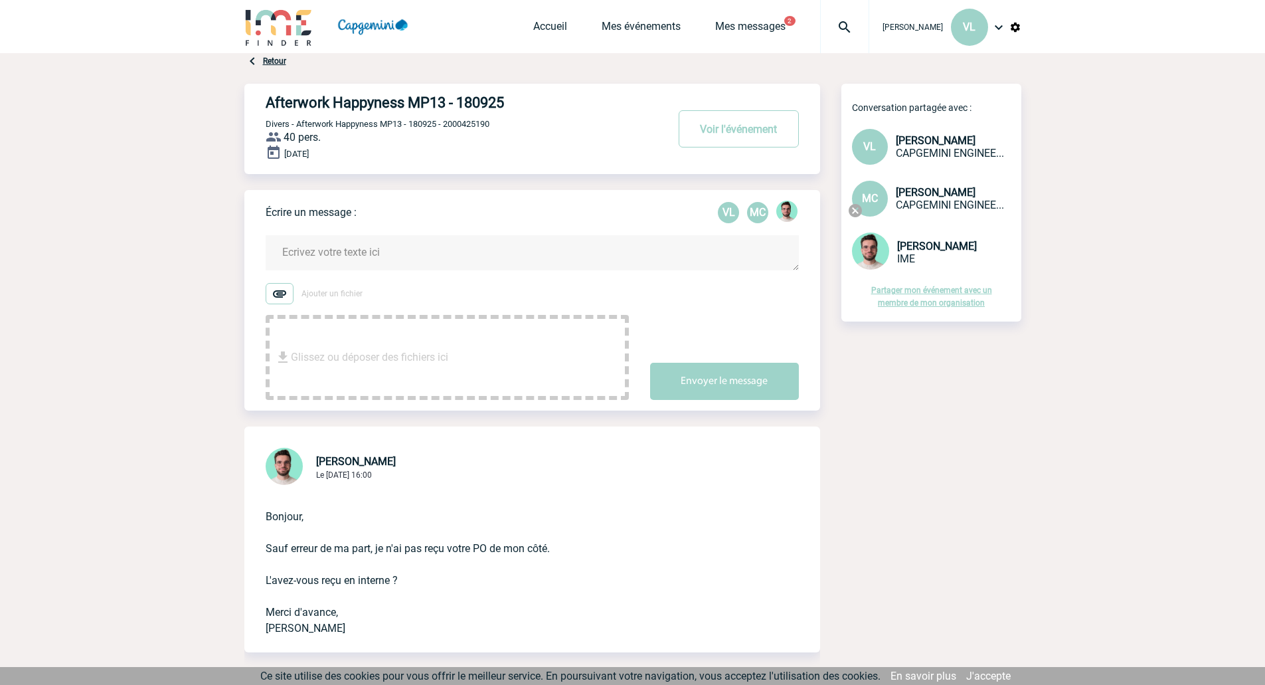  What do you see at coordinates (728, 212) in the screenshot?
I see `p: VL` at bounding box center [728, 212].